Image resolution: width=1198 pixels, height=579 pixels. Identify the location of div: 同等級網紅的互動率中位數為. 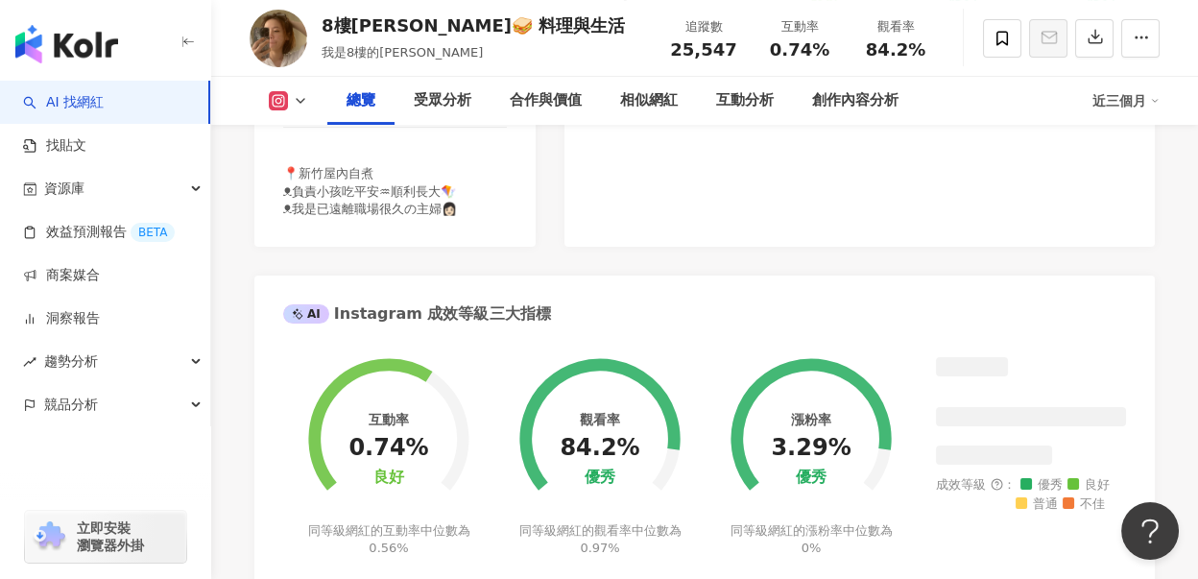
(389, 540).